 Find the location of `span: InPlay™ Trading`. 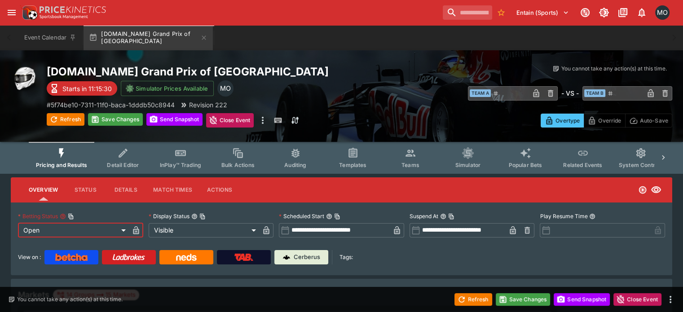

span: InPlay™ Trading is located at coordinates (181, 165).